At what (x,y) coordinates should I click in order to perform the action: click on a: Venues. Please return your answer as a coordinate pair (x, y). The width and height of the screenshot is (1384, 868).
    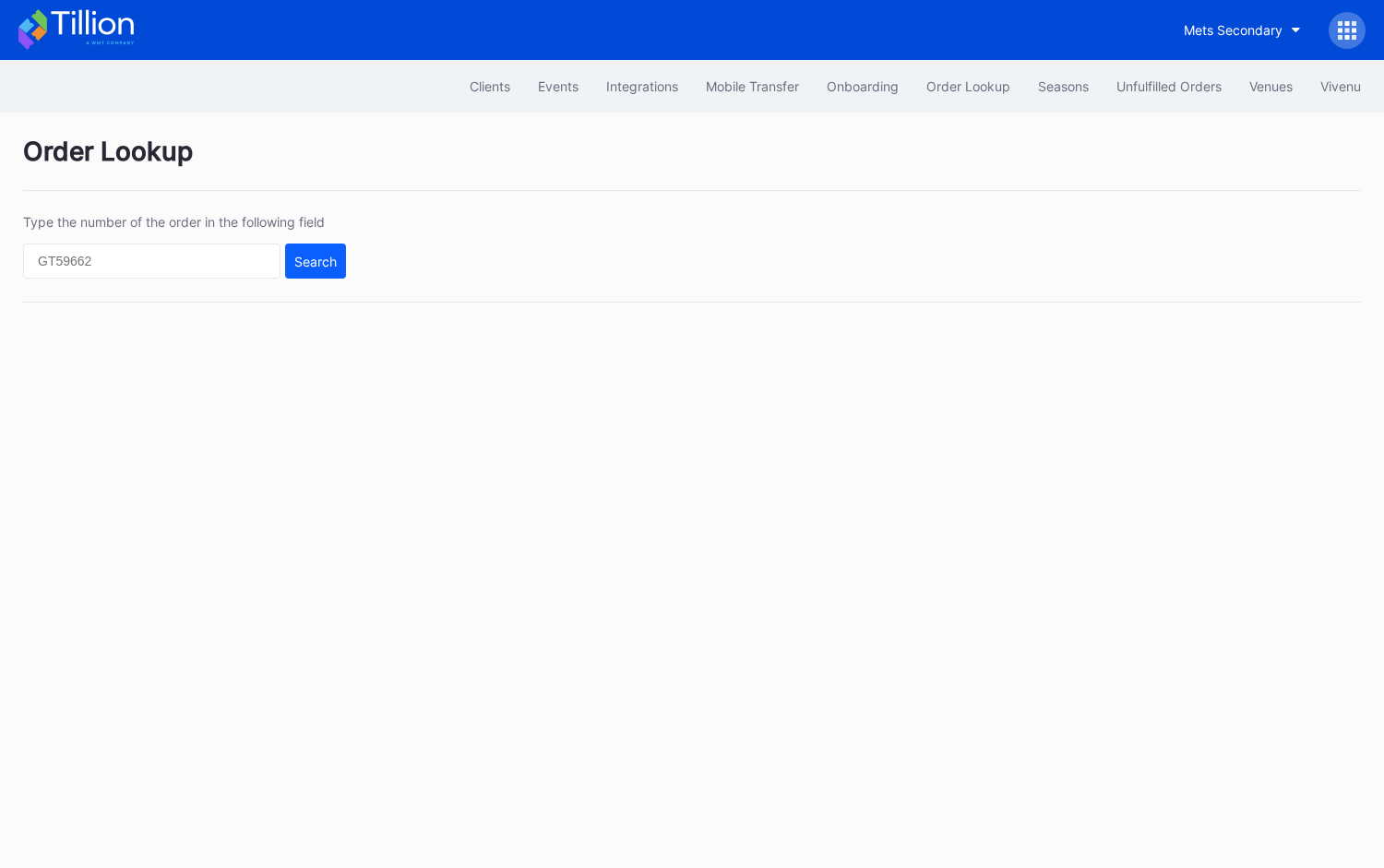
    Looking at the image, I should click on (1270, 86).